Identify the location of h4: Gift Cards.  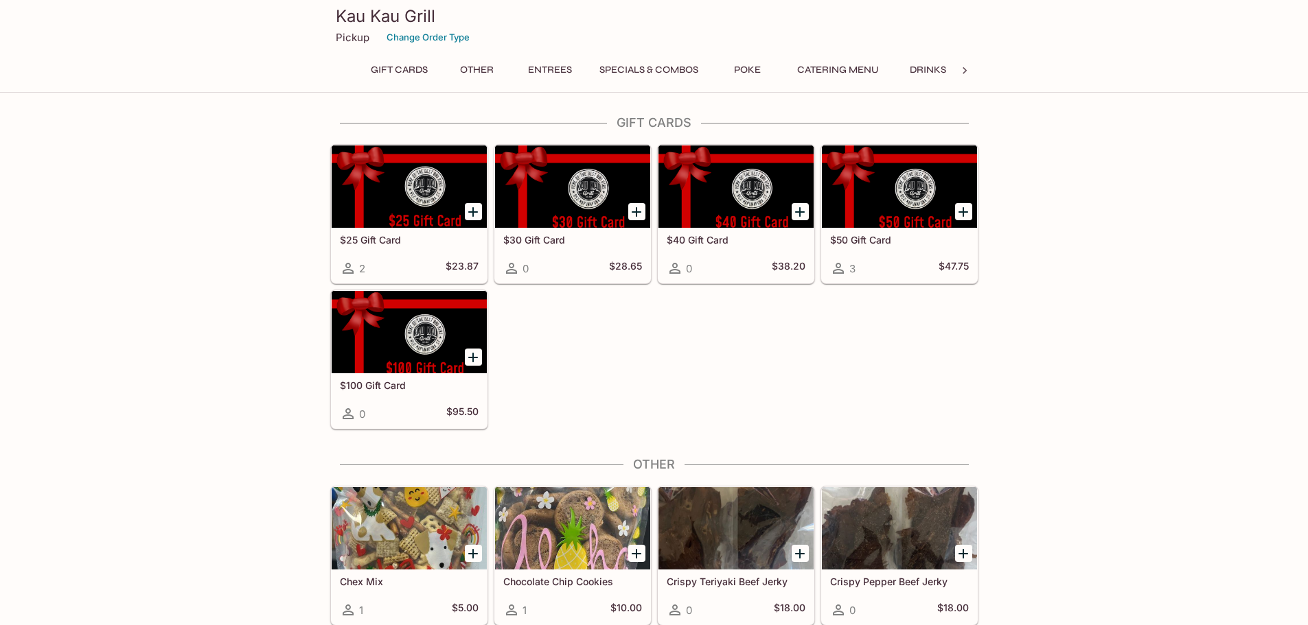
(654, 123).